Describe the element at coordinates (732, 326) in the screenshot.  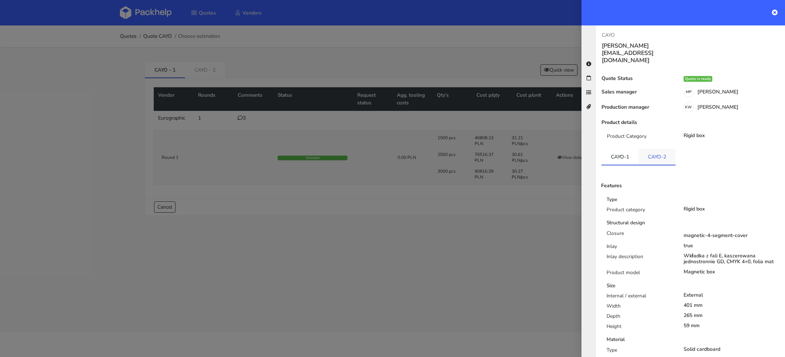
I see `div: 59 mm` at that location.